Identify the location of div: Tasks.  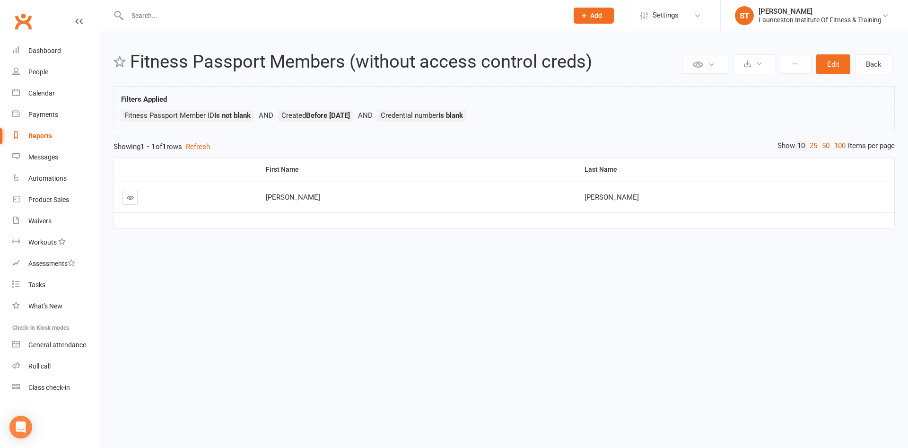
(37, 285).